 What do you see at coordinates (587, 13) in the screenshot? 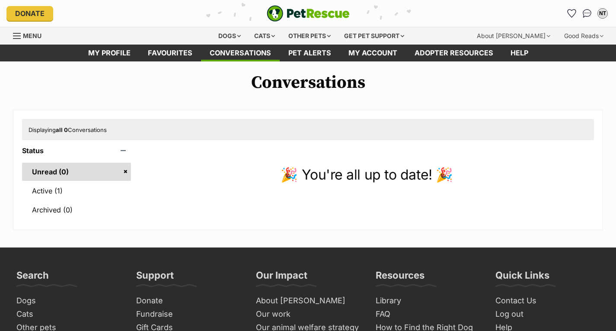
I see `a: Conversations` at bounding box center [587, 13].